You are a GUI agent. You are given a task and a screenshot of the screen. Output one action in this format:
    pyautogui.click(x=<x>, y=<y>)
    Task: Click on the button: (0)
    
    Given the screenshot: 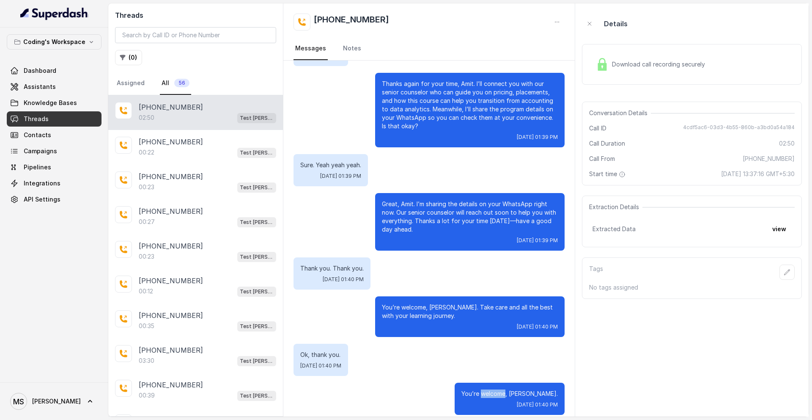 What is the action you would take?
    pyautogui.click(x=129, y=58)
    